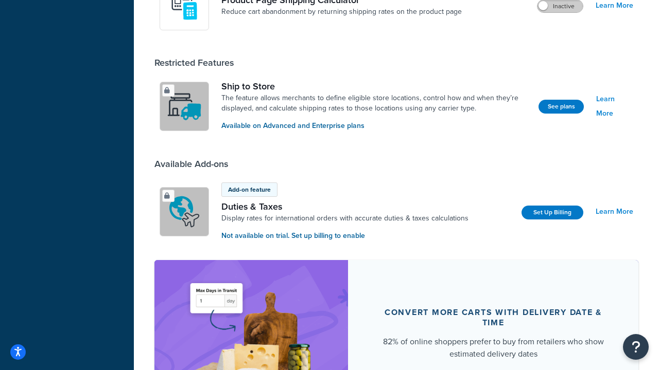 Image resolution: width=659 pixels, height=370 pixels. I want to click on a: The feature allows merchants to define eligible store locations, control how and when they’re dis..., so click(376, 103).